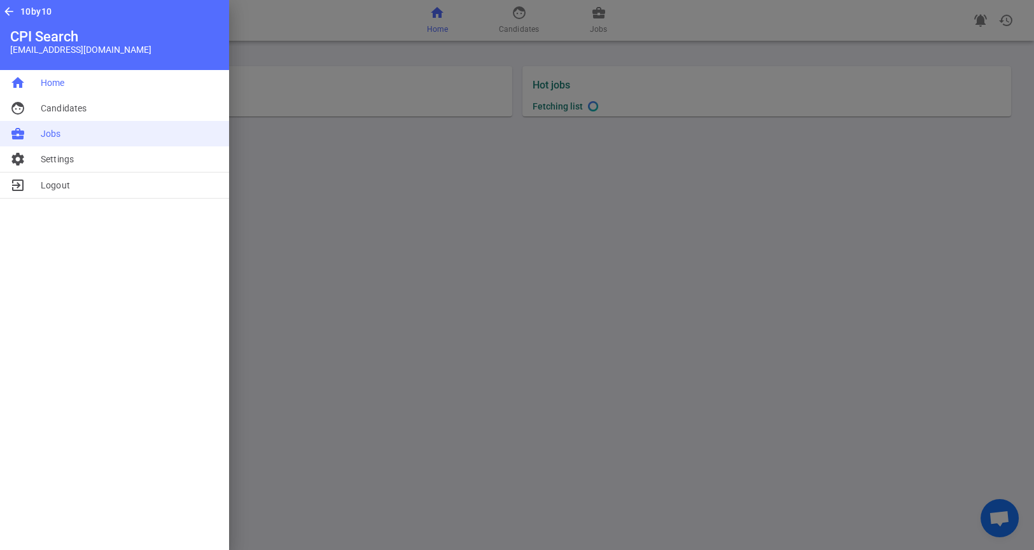  Describe the element at coordinates (9, 11) in the screenshot. I see `span: arrow_back` at that location.